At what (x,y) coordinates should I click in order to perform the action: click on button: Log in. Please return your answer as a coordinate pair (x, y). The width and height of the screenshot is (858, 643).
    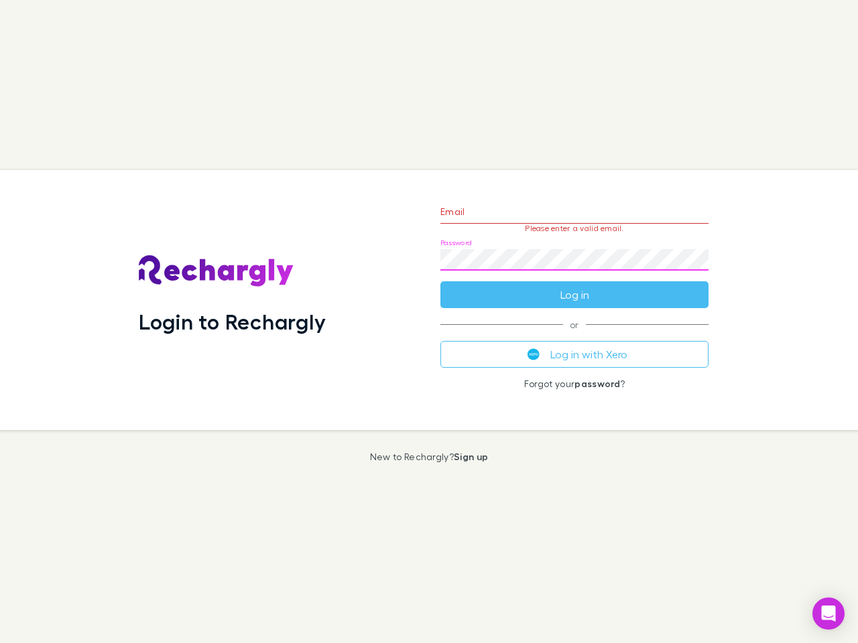
    Looking at the image, I should click on (574, 295).